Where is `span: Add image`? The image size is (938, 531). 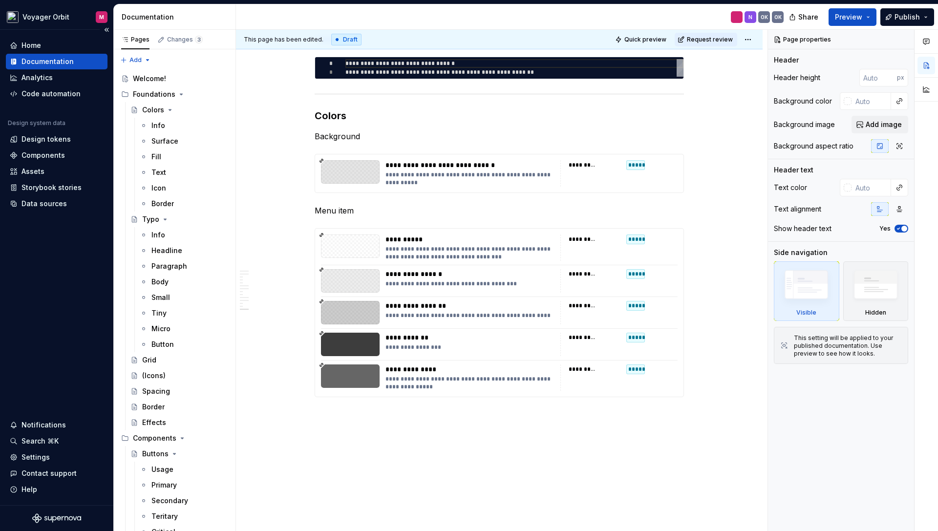 span: Add image is located at coordinates (884, 125).